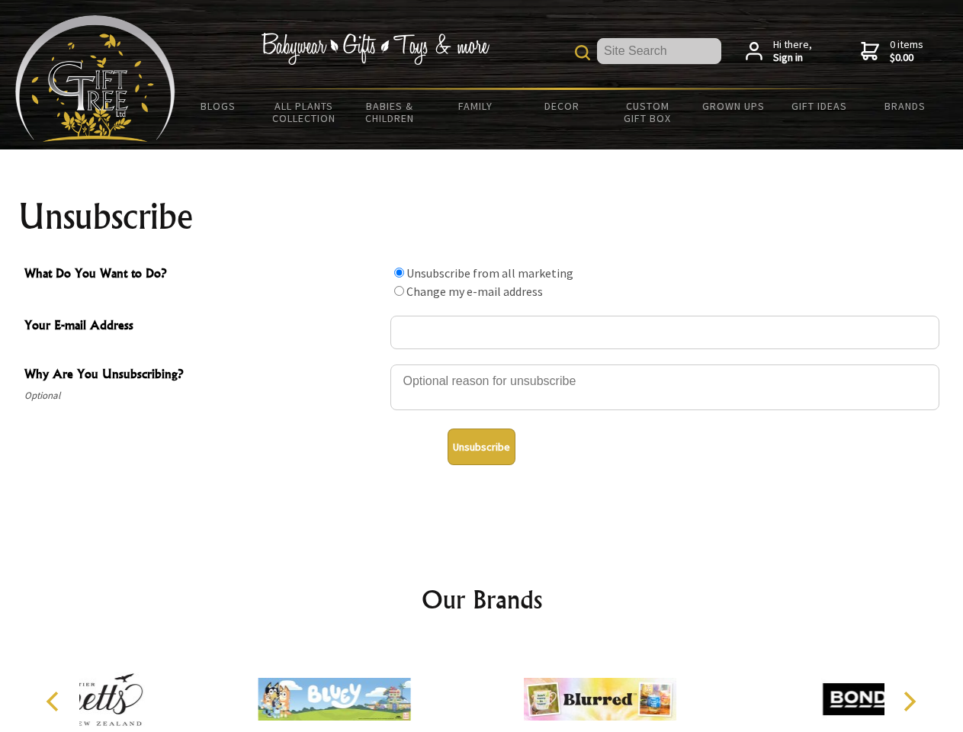 Image resolution: width=963 pixels, height=732 pixels. Describe the element at coordinates (819, 106) in the screenshot. I see `a: Gift Ideas` at that location.